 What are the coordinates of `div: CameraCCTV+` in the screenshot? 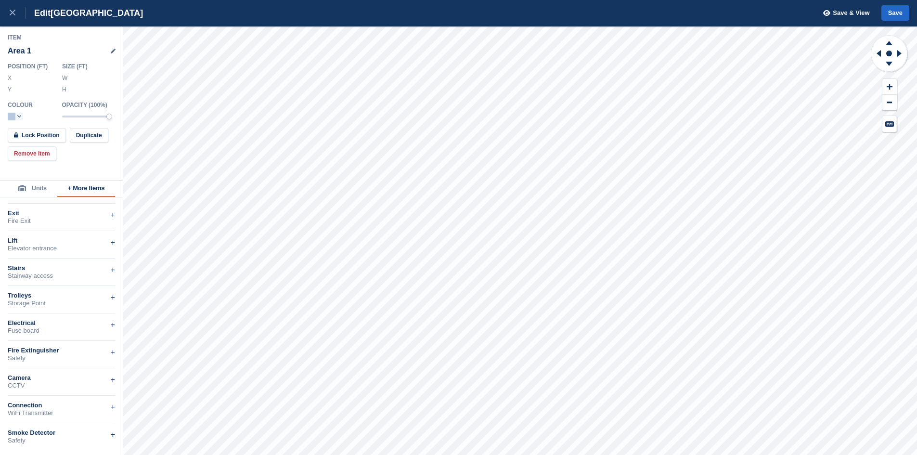 It's located at (61, 382).